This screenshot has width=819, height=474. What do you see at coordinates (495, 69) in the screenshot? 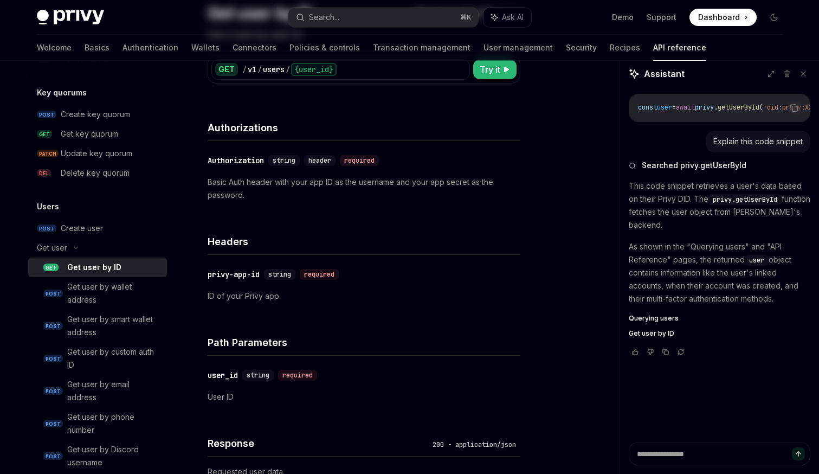
I see `button: Try it` at bounding box center [495, 69].